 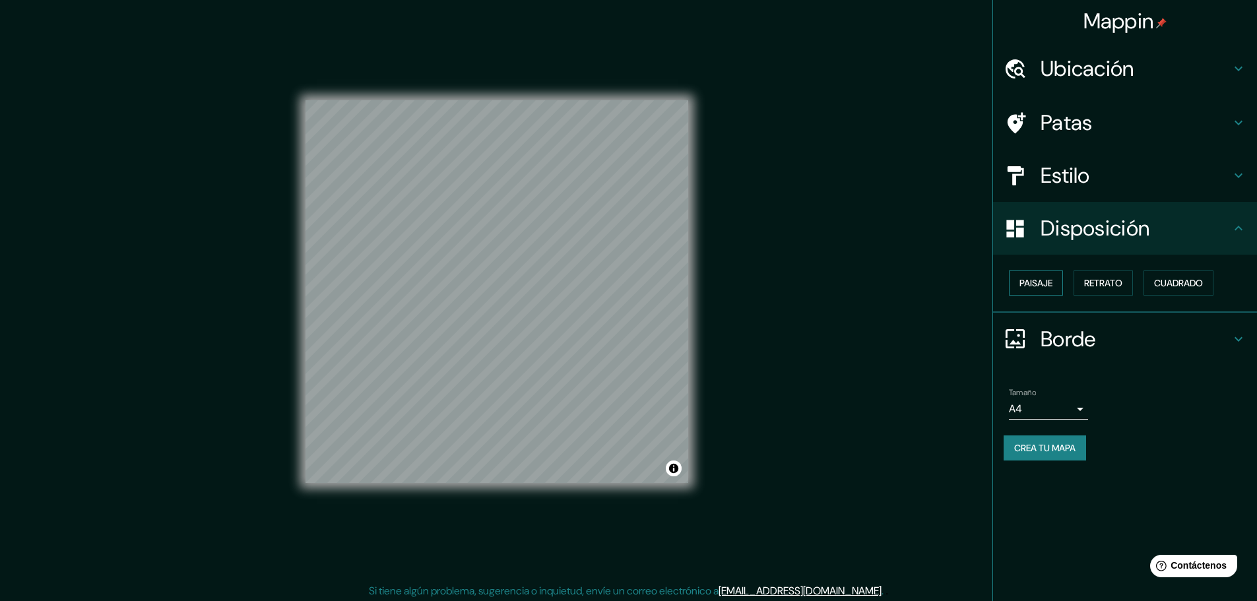 What do you see at coordinates (1178, 283) in the screenshot?
I see `font: Cuadrado` at bounding box center [1178, 283].